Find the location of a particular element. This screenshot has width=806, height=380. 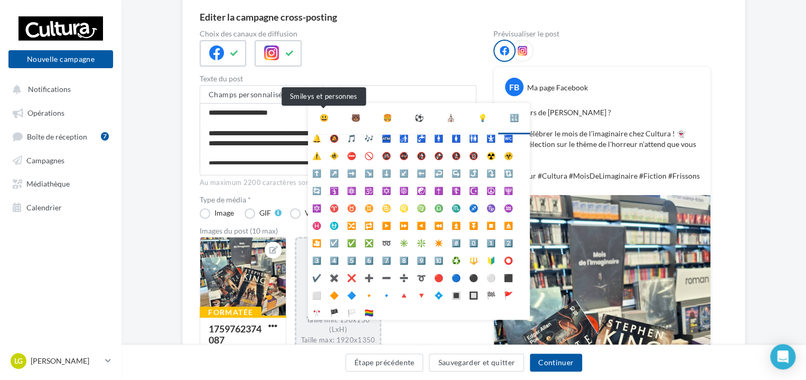

div: Images du post (10 max) is located at coordinates (338, 231).